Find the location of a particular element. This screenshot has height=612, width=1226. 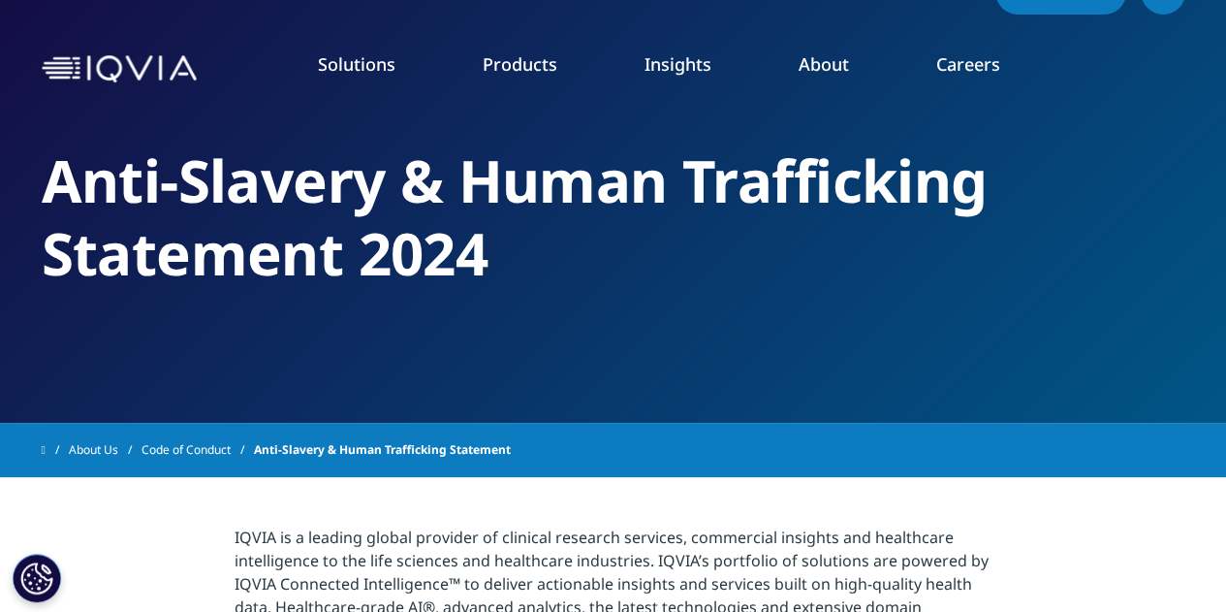

a: About Us is located at coordinates (105, 450).